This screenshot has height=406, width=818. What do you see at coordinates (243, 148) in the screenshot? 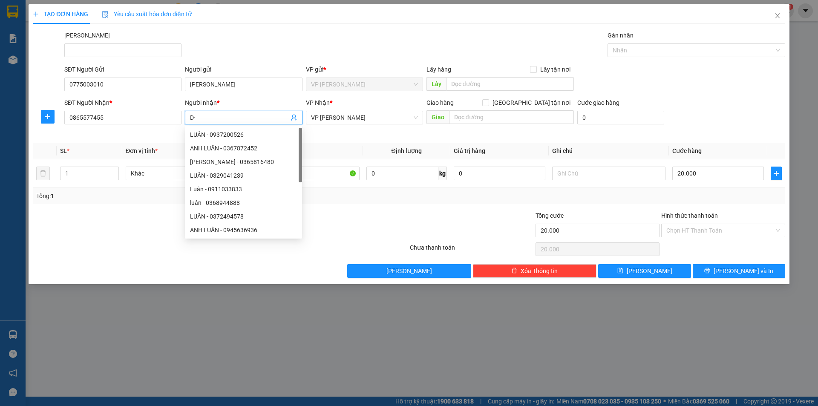
I see `div: ANH LUÂN - 0367872452` at bounding box center [243, 148].